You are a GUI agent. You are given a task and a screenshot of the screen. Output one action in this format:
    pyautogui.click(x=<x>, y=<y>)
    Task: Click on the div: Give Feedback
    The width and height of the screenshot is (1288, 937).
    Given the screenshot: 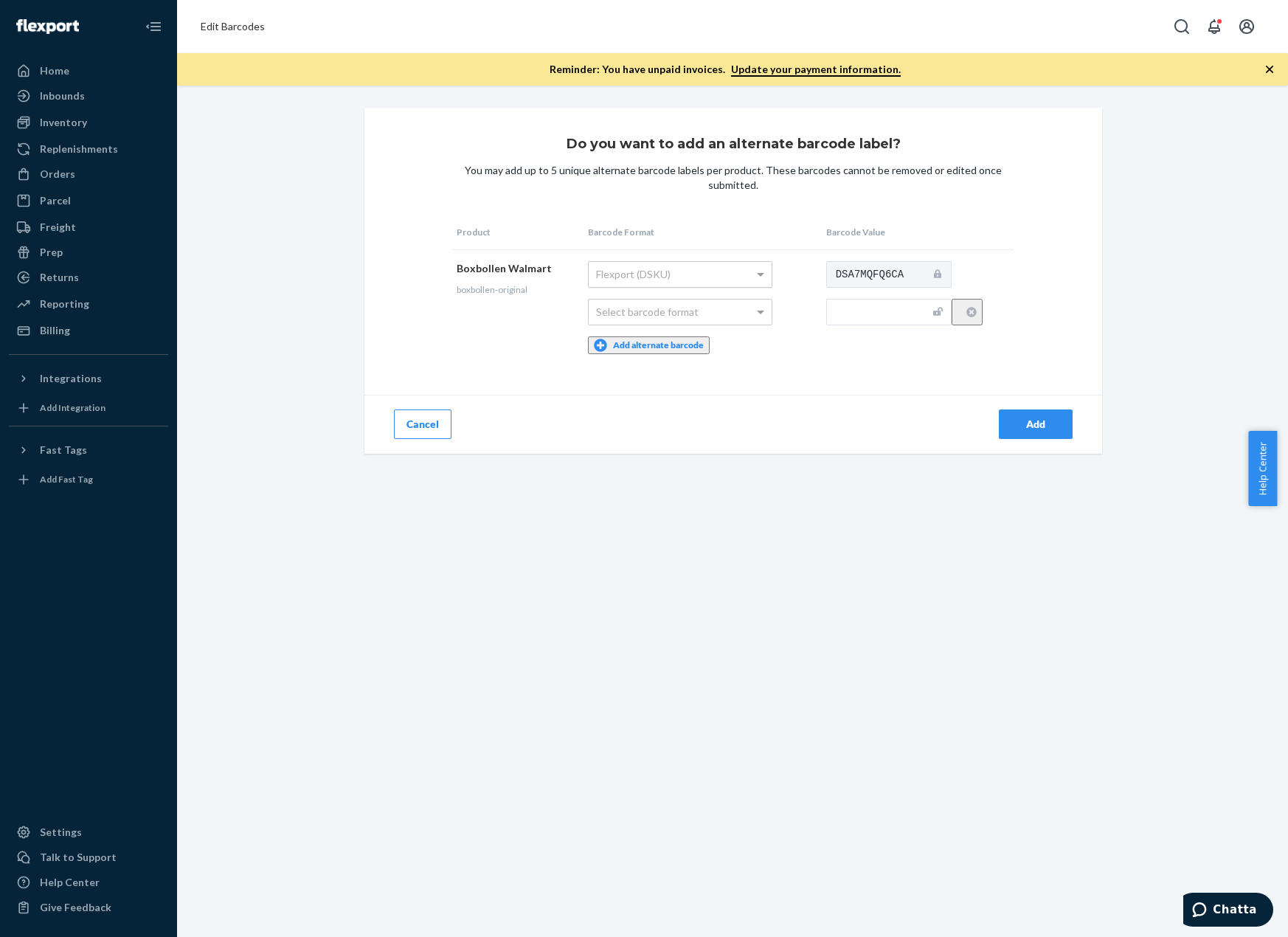 What is the action you would take?
    pyautogui.click(x=75, y=907)
    